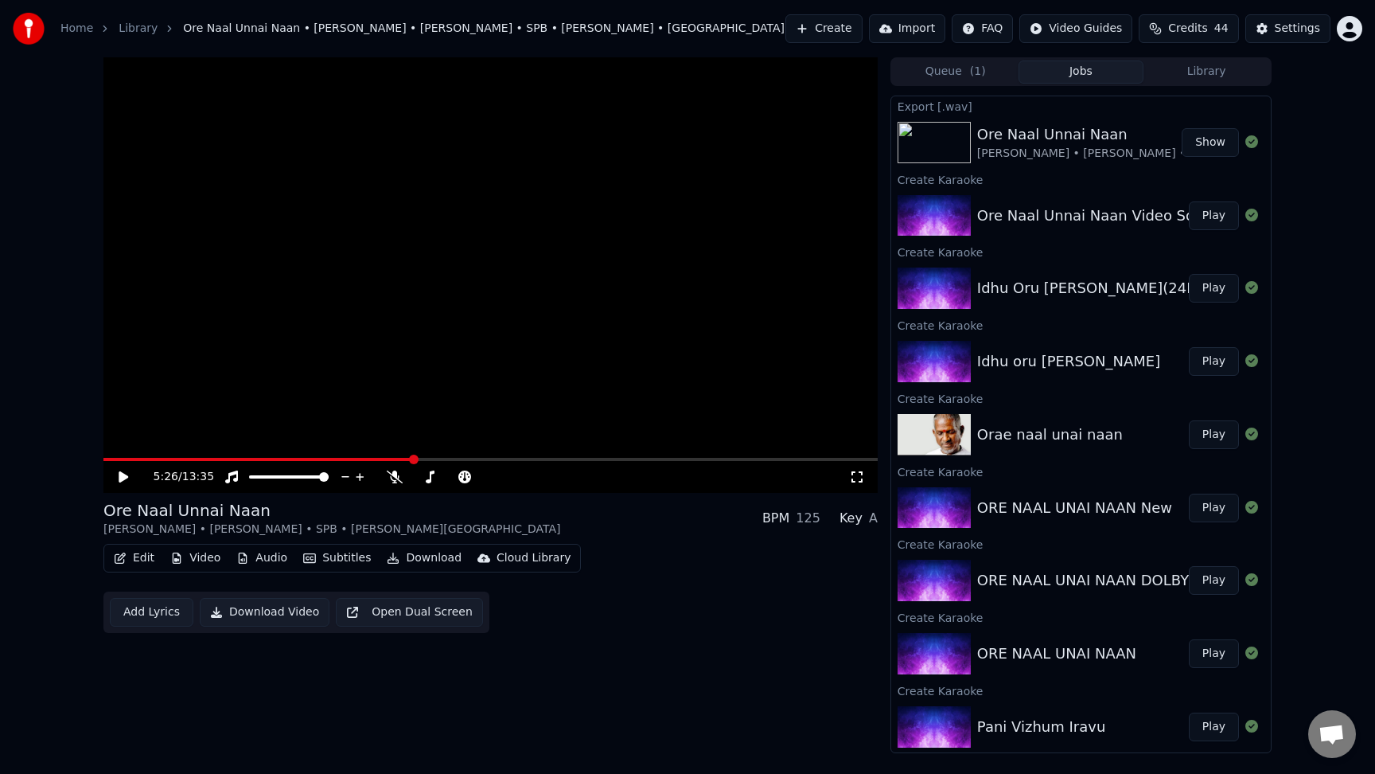 The height and width of the screenshot is (774, 1375). Describe the element at coordinates (1082, 72) in the screenshot. I see `button: Jobs` at that location.